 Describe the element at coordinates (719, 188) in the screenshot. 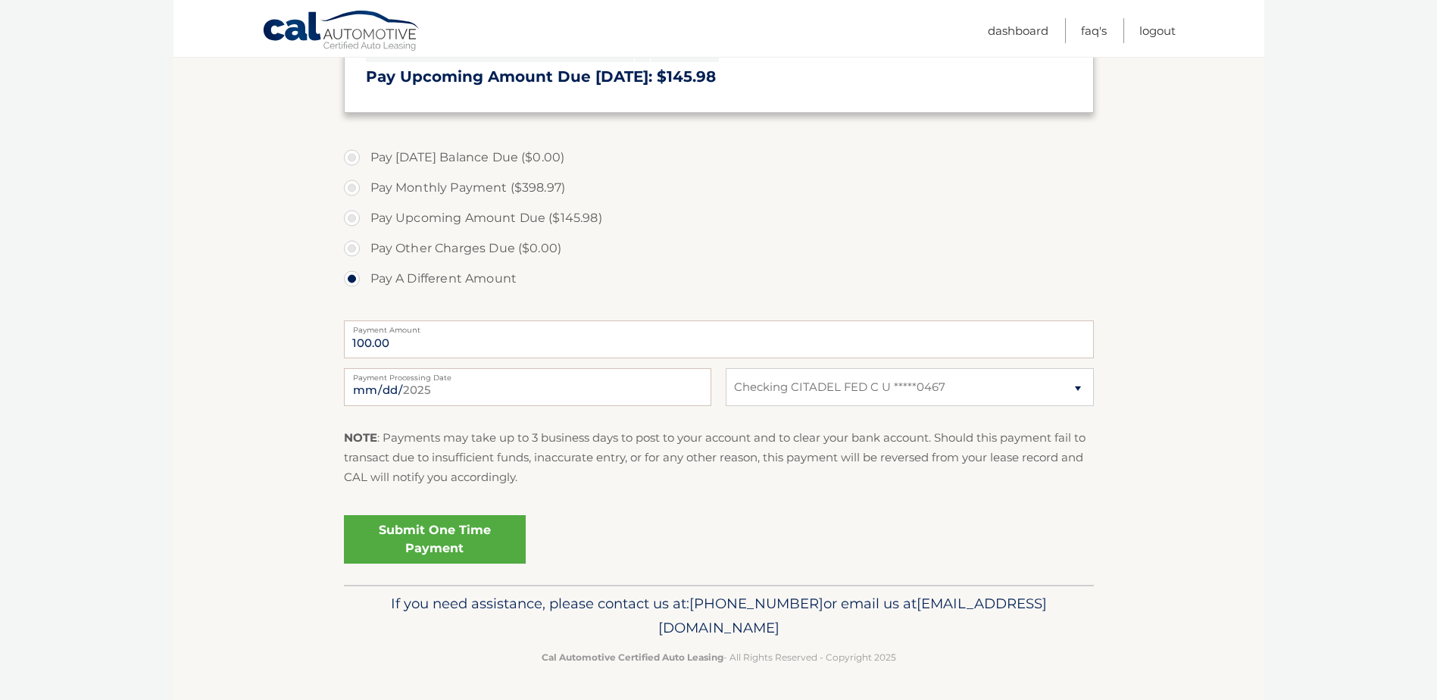

I see `label: Pay Monthly Payment ($398.97)` at that location.